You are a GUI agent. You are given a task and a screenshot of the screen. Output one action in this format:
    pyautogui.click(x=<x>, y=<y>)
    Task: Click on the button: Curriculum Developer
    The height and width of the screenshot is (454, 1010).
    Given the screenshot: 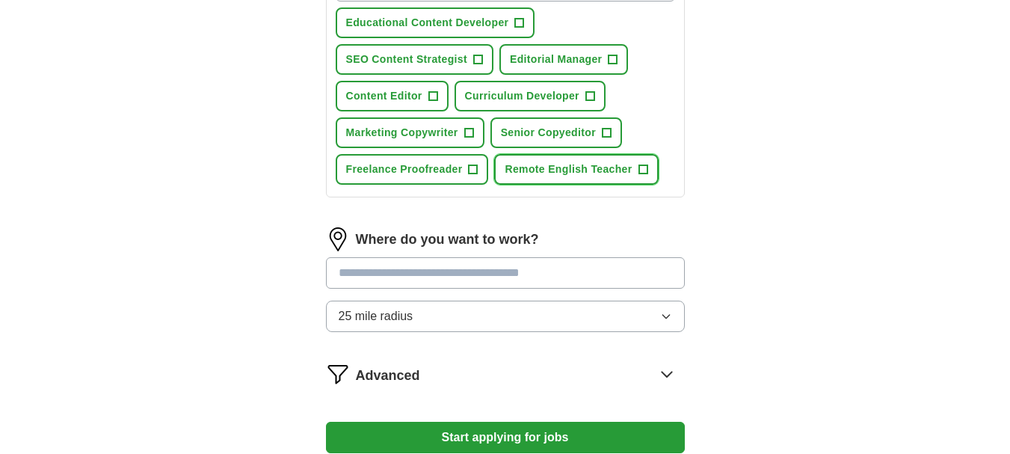 What is the action you would take?
    pyautogui.click(x=530, y=96)
    